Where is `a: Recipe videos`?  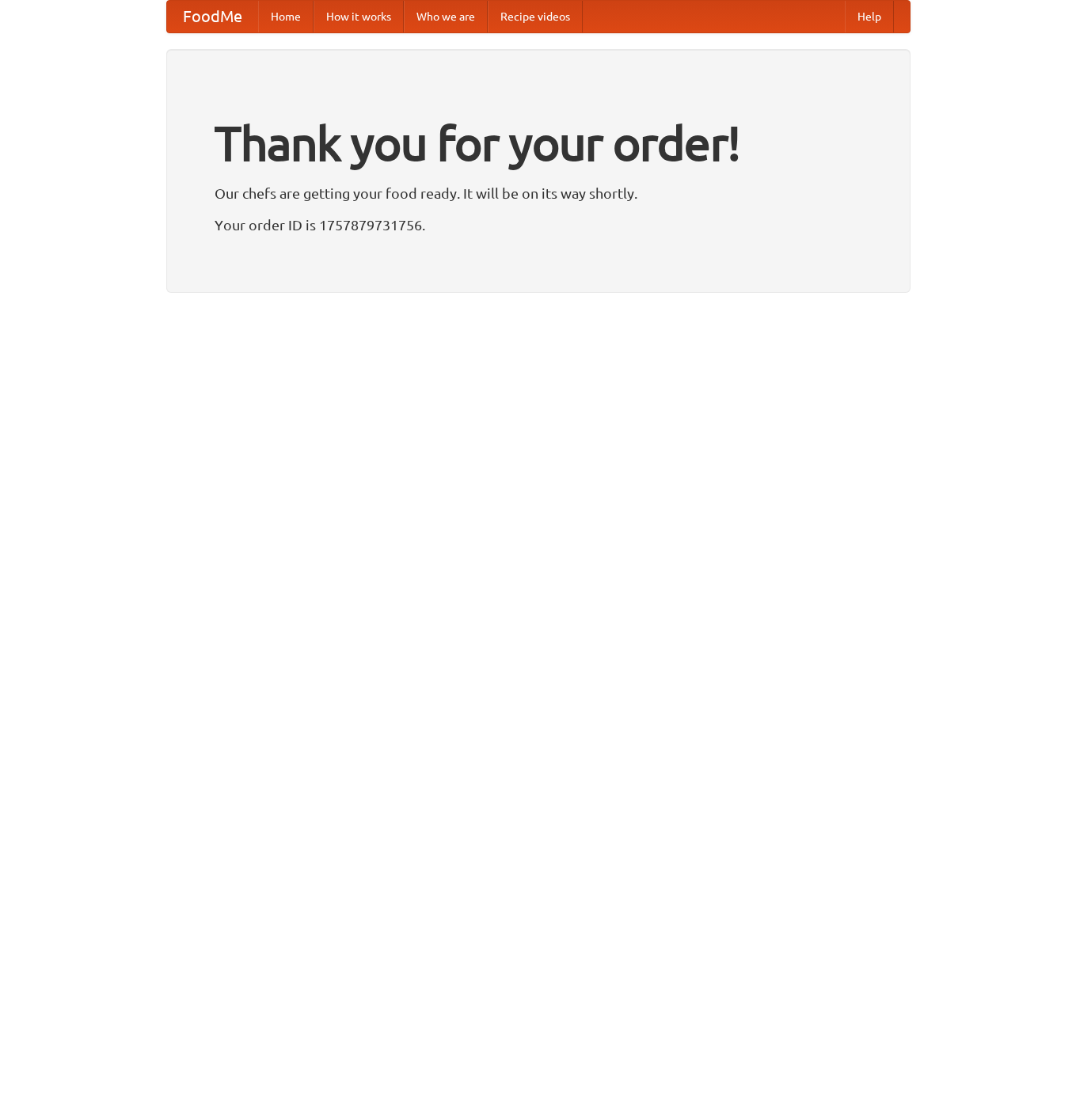
a: Recipe videos is located at coordinates (536, 16).